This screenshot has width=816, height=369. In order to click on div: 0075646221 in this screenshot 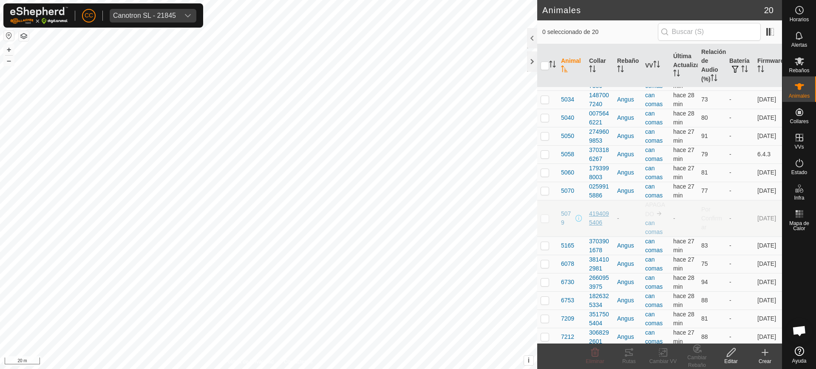, I will do `click(600, 118)`.